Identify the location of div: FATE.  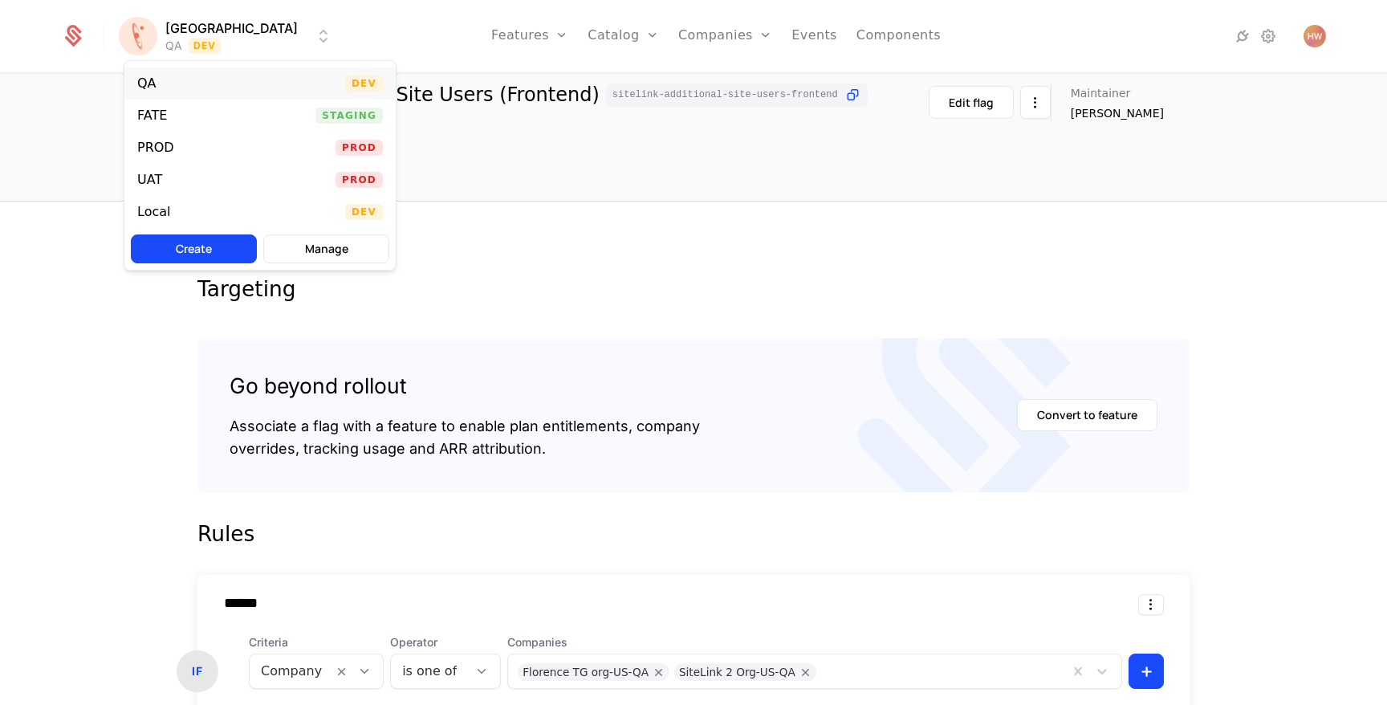
(152, 116).